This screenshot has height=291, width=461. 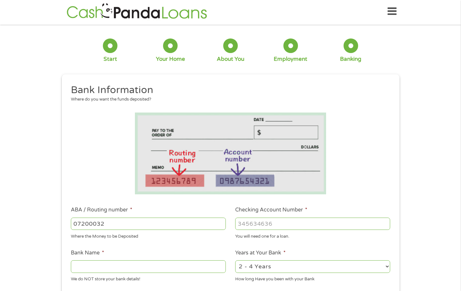 What do you see at coordinates (148, 224) in the screenshot?
I see `input: 263177916` at bounding box center [148, 224].